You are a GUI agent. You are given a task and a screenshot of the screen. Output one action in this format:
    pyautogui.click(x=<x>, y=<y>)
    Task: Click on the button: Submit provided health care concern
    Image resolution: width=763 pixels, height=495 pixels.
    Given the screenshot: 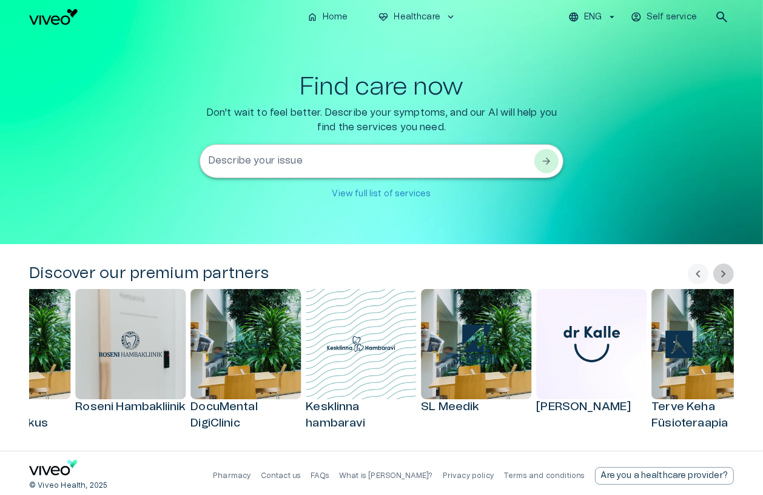 What is the action you would take?
    pyautogui.click(x=546, y=161)
    